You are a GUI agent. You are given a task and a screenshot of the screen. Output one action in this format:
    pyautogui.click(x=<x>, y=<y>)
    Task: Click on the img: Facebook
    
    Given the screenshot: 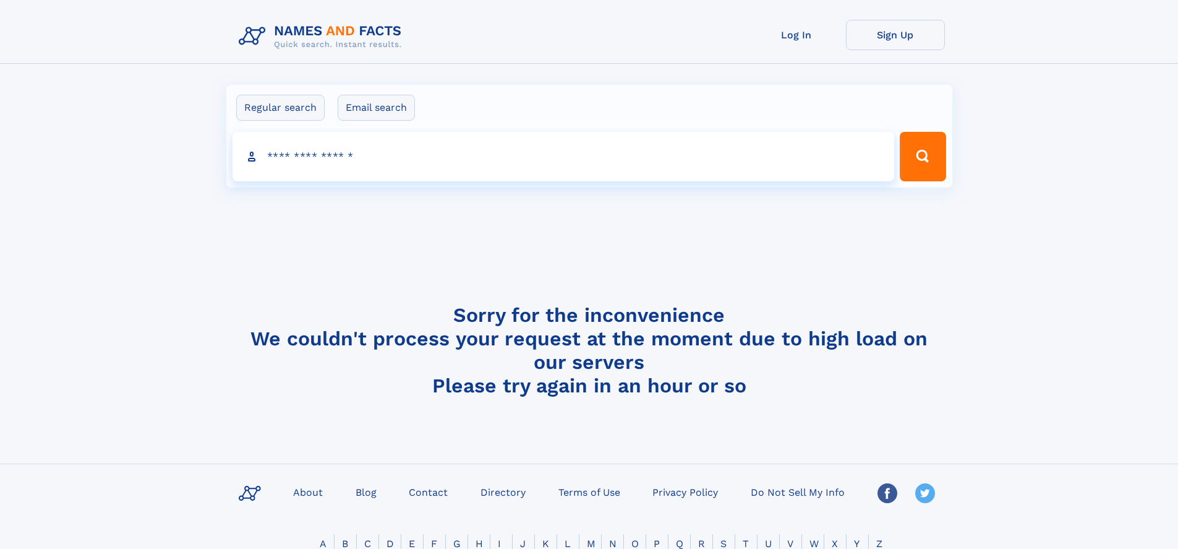 What is the action you would take?
    pyautogui.click(x=887, y=493)
    